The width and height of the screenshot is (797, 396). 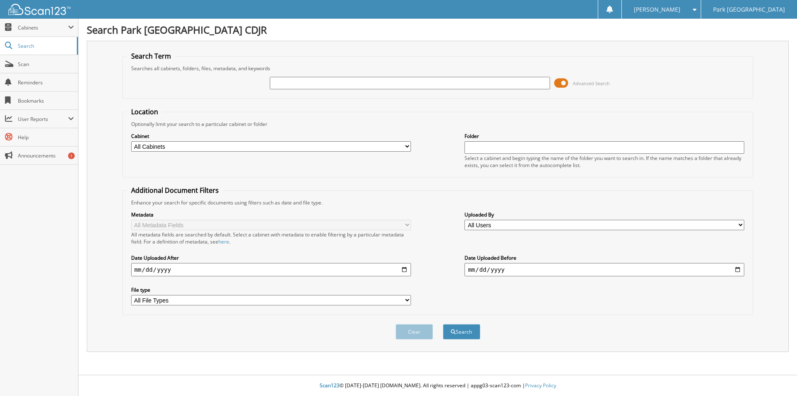 I want to click on a: Privacy Policy, so click(x=541, y=385).